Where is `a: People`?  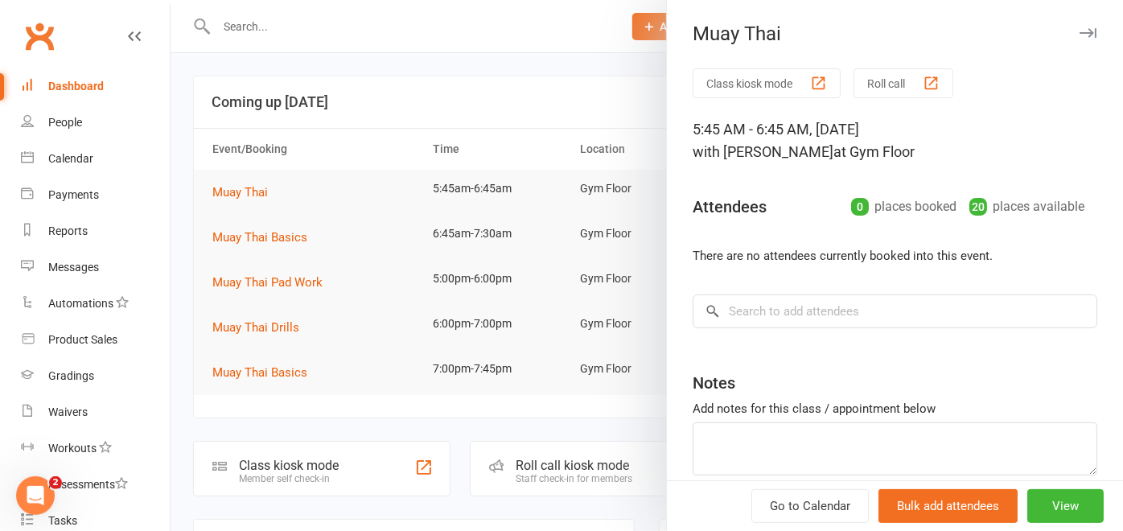
a: People is located at coordinates (95, 122).